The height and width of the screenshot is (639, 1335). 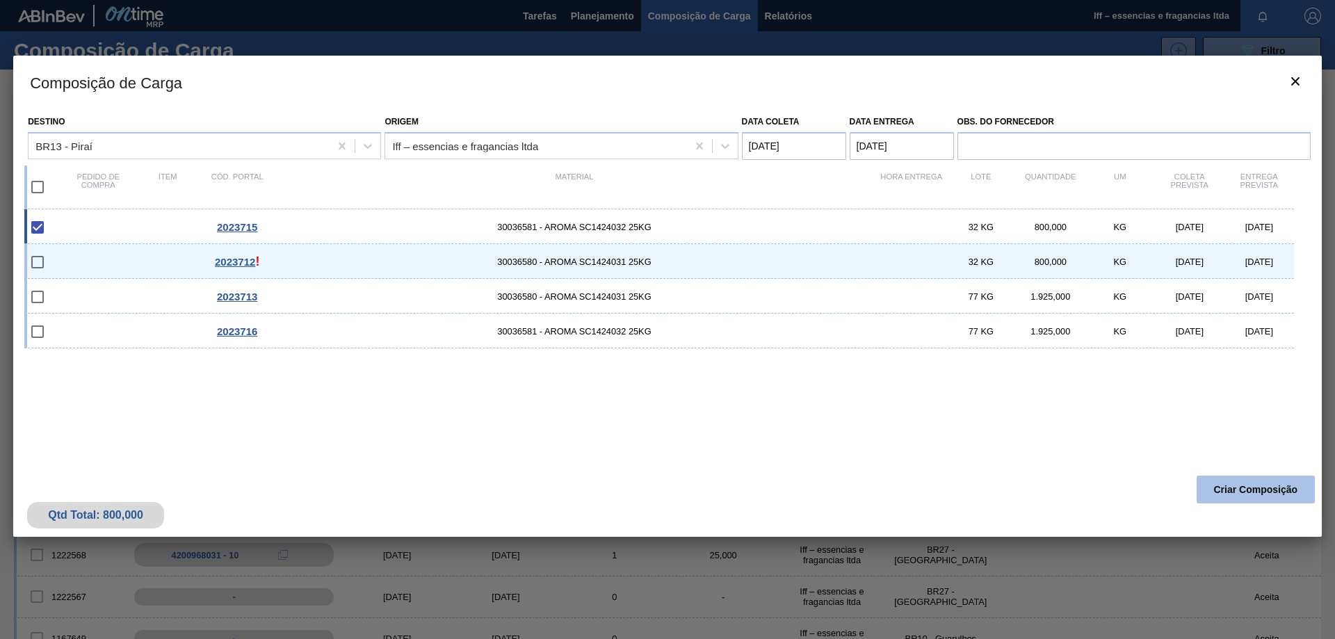 What do you see at coordinates (668, 82) in the screenshot?
I see `h3: Composição de Carga` at bounding box center [668, 82].